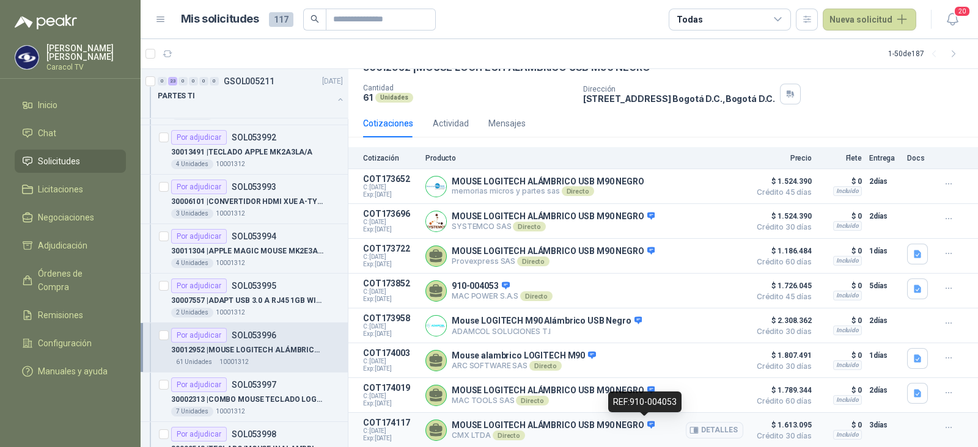  Describe the element at coordinates (48, 105) in the screenshot. I see `span: Inicio` at that location.